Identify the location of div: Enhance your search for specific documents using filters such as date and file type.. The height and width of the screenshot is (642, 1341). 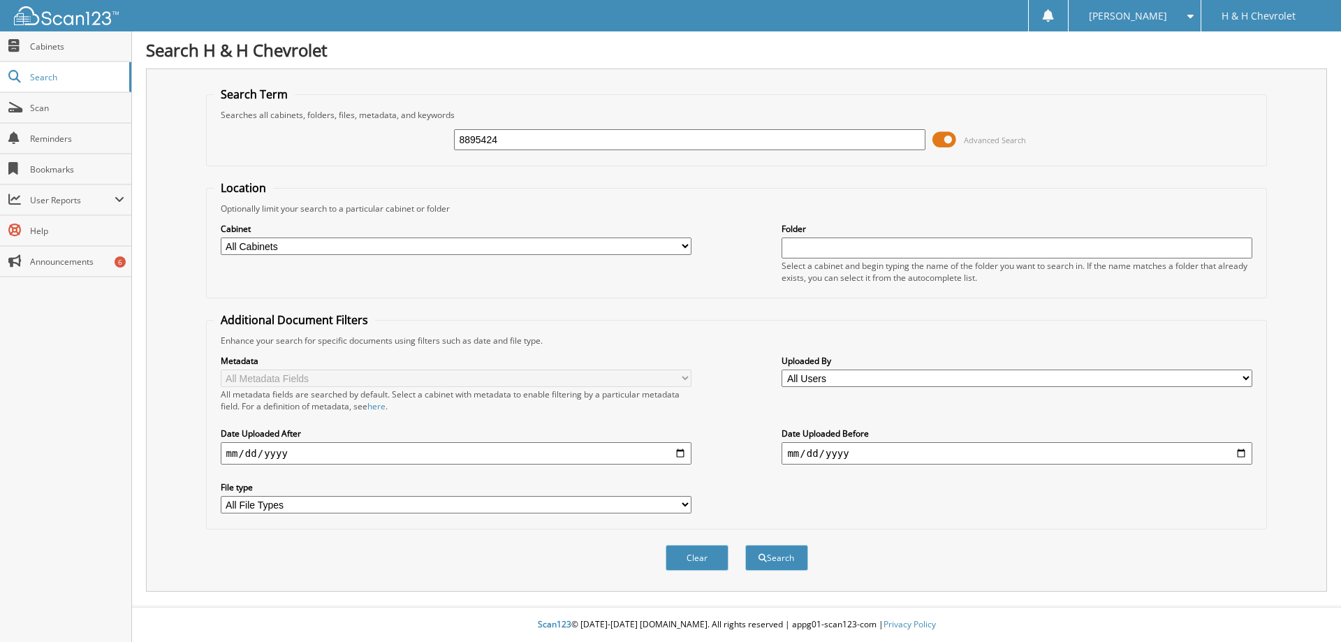
(737, 340).